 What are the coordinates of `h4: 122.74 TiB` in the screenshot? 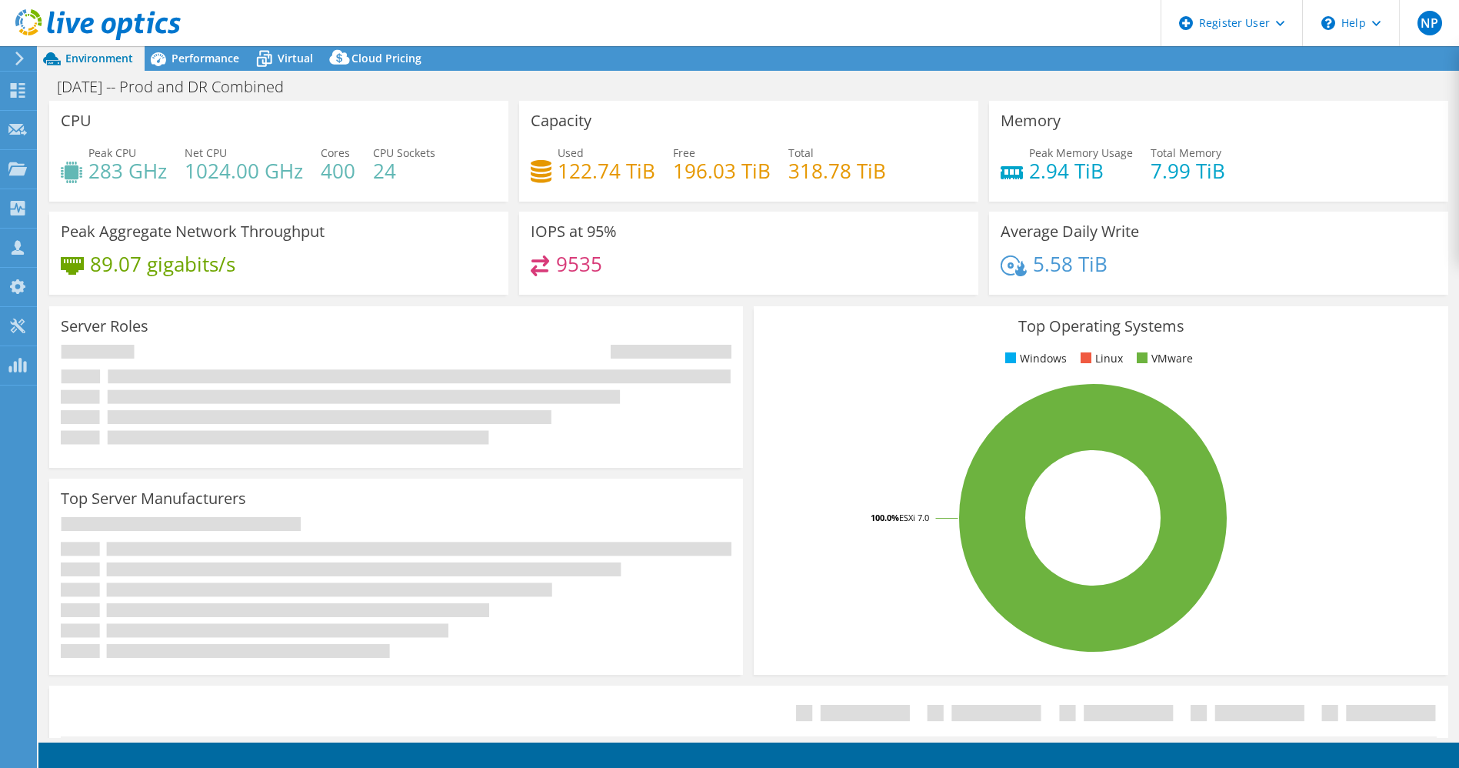 It's located at (606, 171).